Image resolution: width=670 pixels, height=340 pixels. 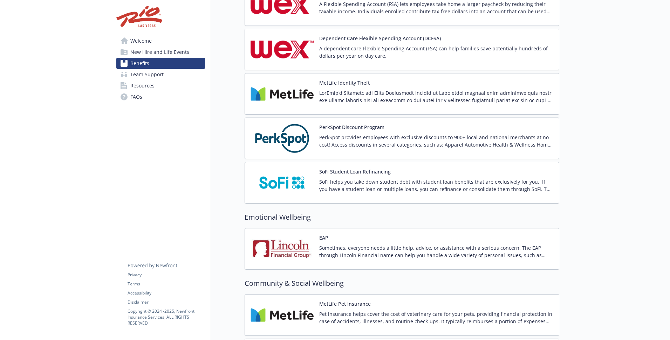 I want to click on a: Accessibility, so click(x=166, y=293).